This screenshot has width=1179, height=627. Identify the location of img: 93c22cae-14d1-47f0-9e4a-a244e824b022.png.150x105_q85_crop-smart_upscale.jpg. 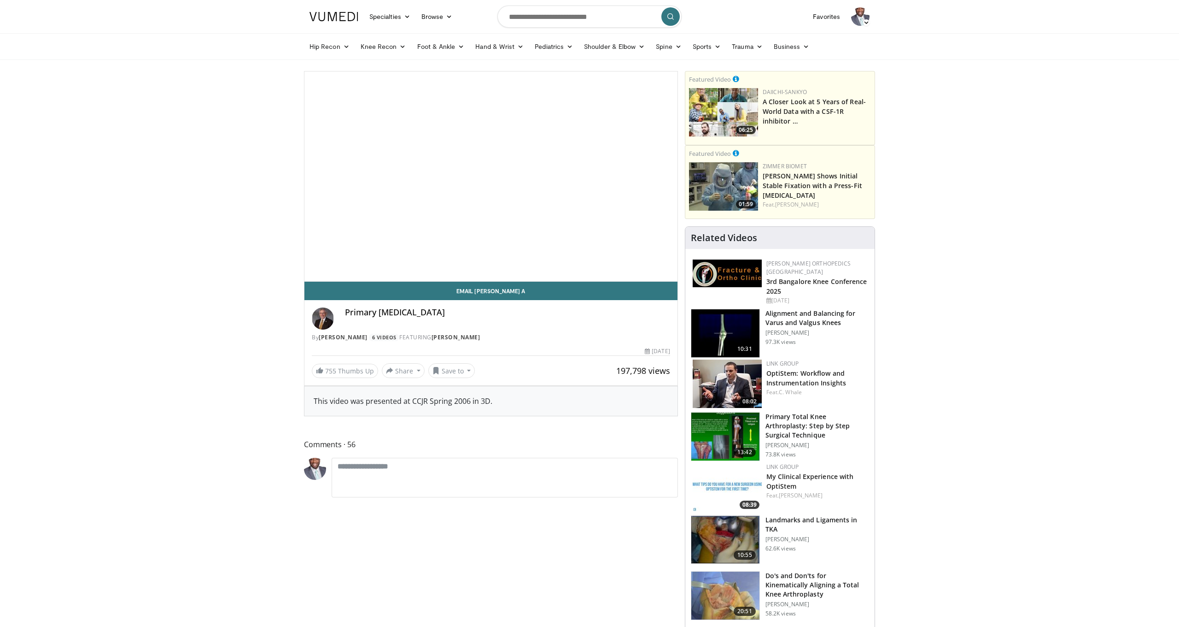
(724, 112).